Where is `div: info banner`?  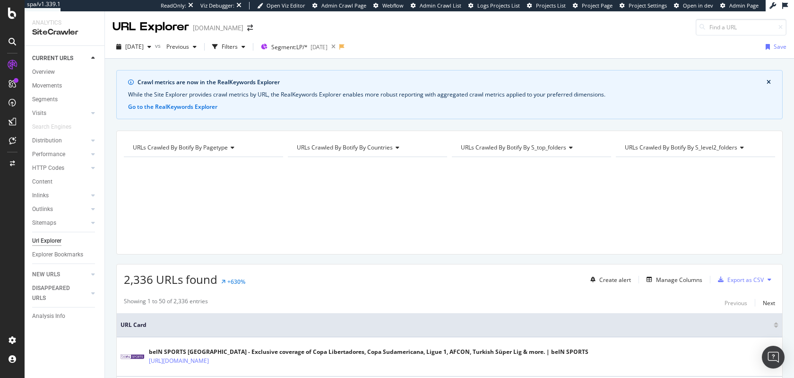
div: info banner is located at coordinates (449, 95).